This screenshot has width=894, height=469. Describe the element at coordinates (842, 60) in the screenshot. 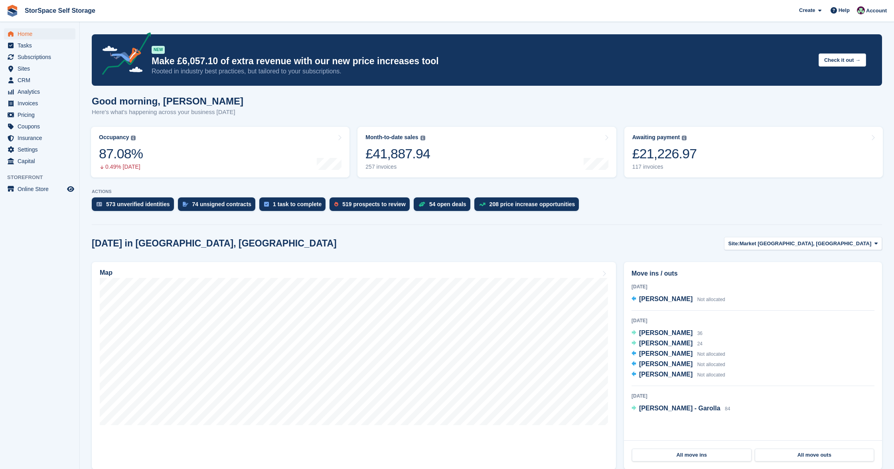

I see `button: Check it out →` at that location.